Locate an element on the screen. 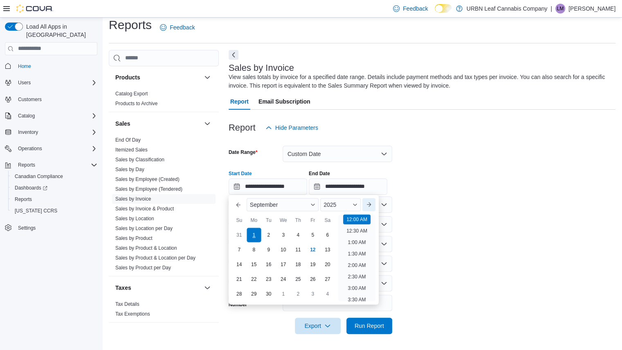  span: Itemized Sales is located at coordinates (131, 150).